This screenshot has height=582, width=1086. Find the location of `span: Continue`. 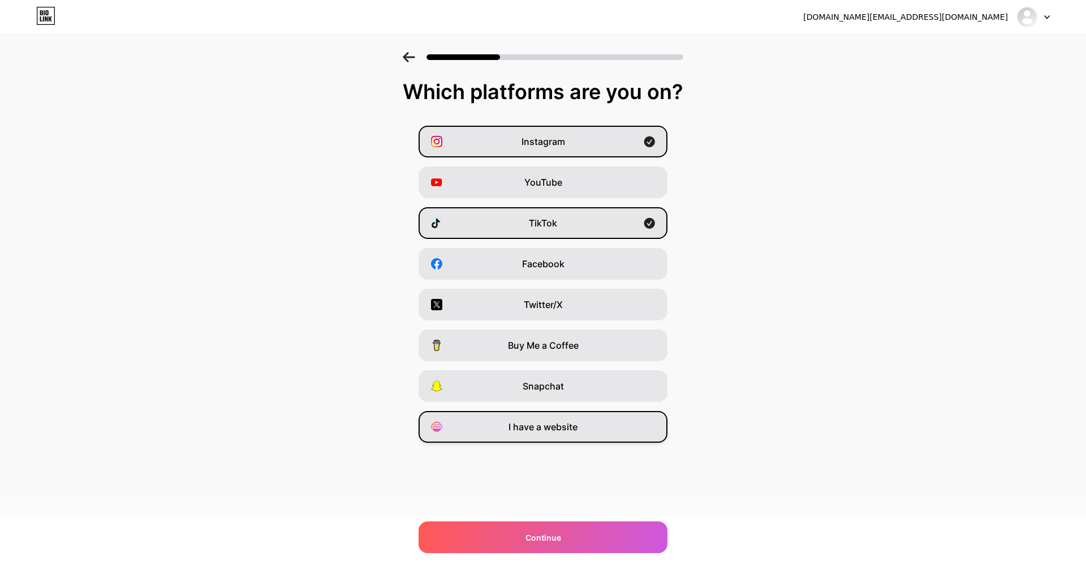

span: Continue is located at coordinates (543, 537).